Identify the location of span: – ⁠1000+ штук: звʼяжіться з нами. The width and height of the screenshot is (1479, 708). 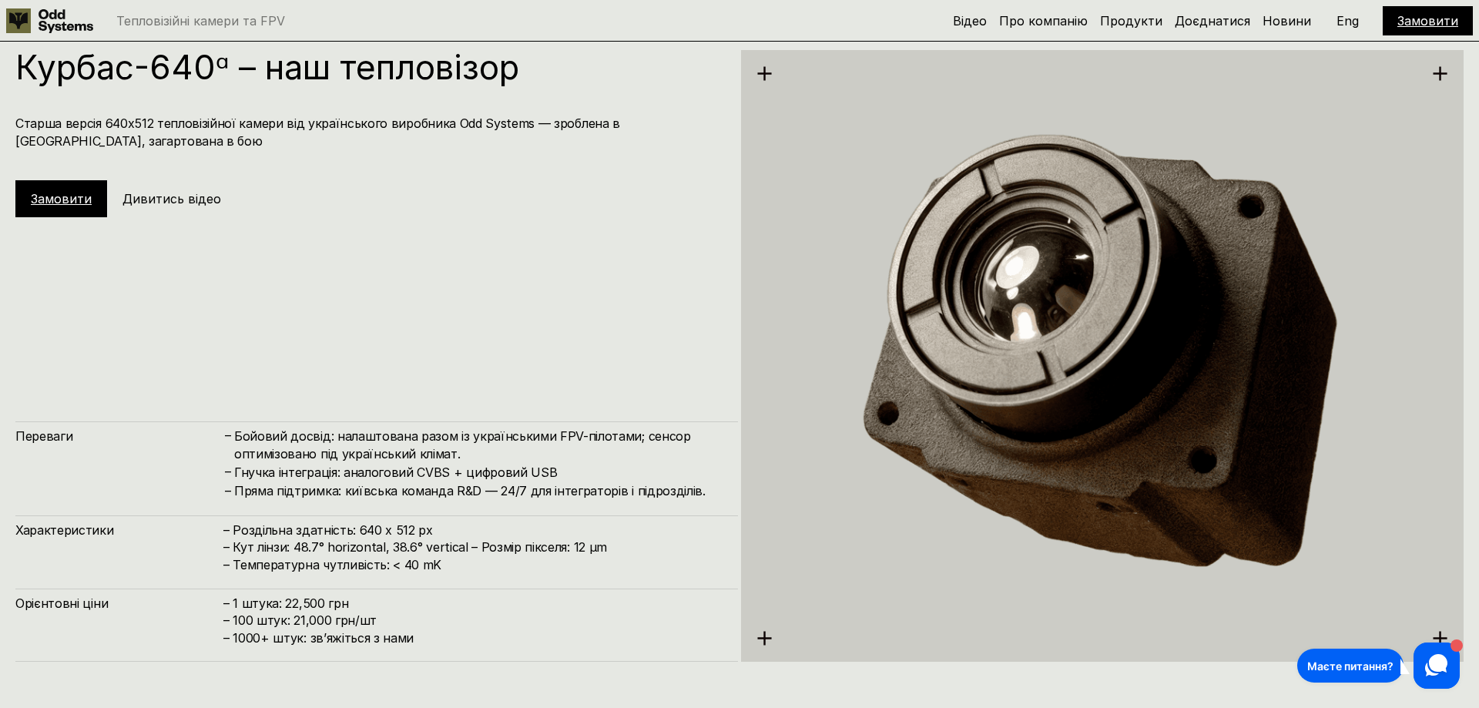
(318, 638).